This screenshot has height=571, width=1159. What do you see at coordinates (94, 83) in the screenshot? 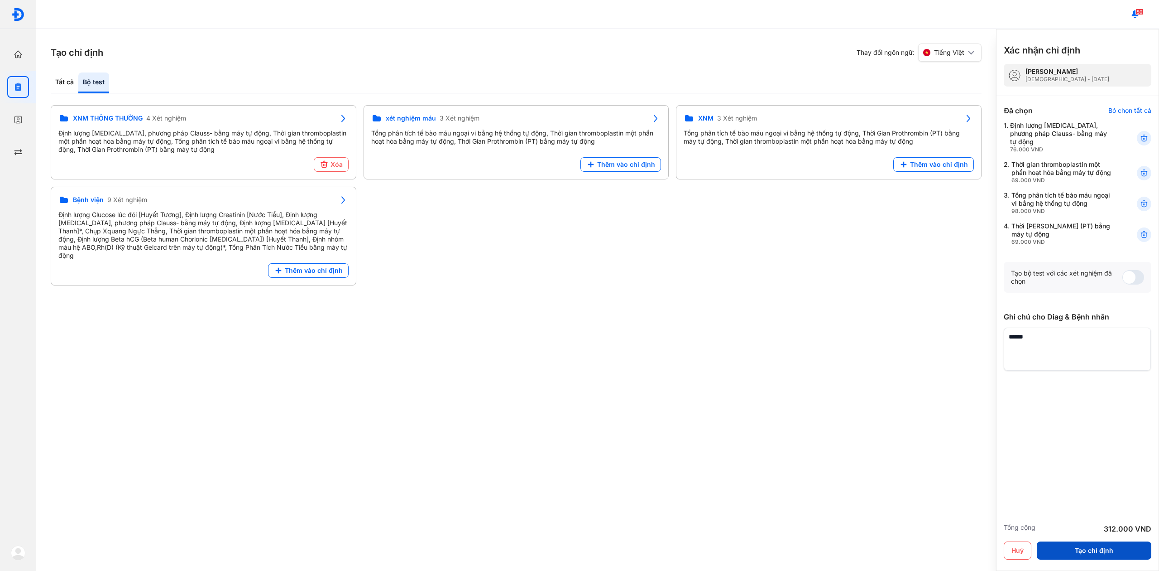
I see `div: Bộ test` at bounding box center [94, 83].